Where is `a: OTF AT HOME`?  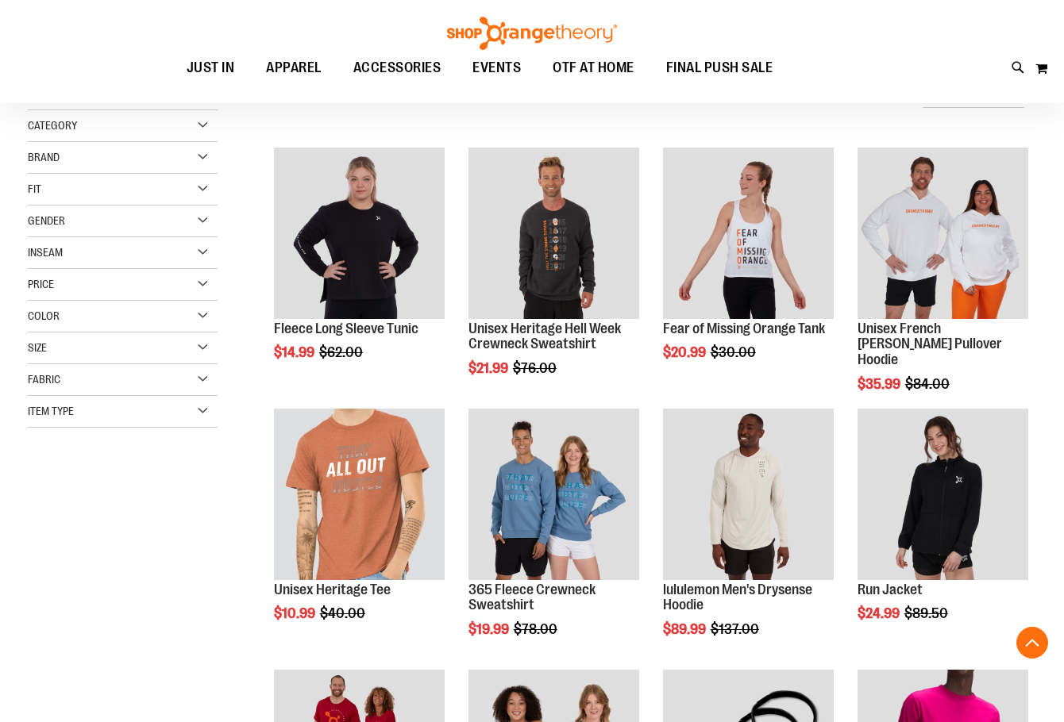 a: OTF AT HOME is located at coordinates (593, 68).